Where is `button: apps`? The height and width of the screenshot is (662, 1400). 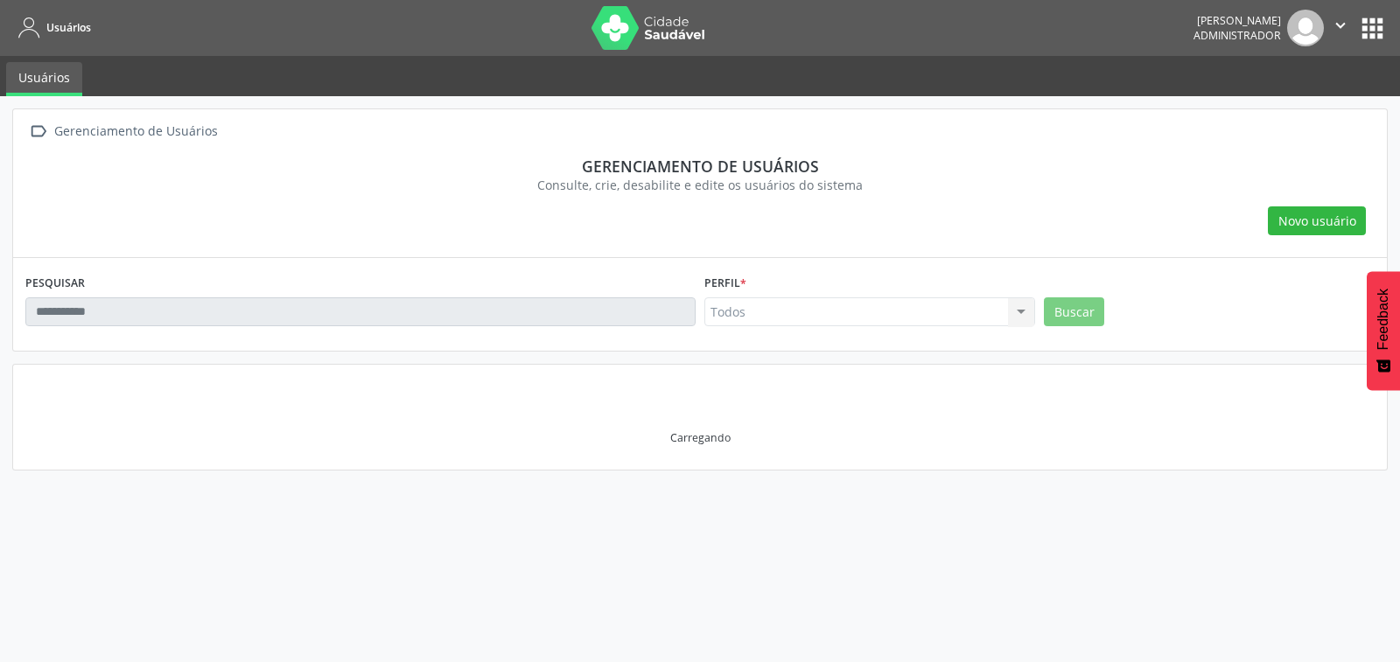 button: apps is located at coordinates (1372, 28).